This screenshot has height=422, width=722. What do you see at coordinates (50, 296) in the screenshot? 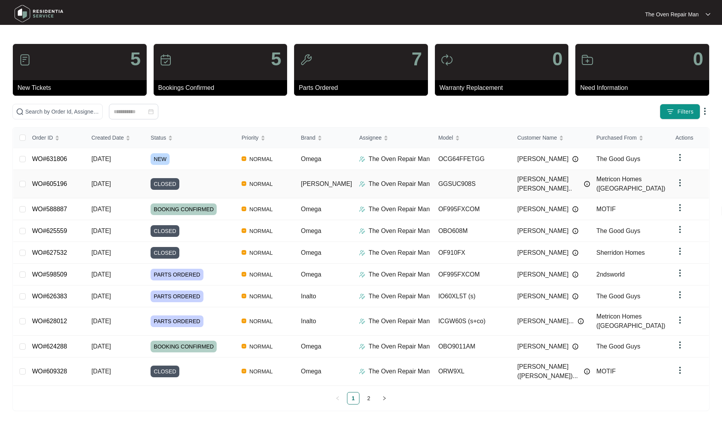
I see `a: WO#626383` at bounding box center [50, 296].